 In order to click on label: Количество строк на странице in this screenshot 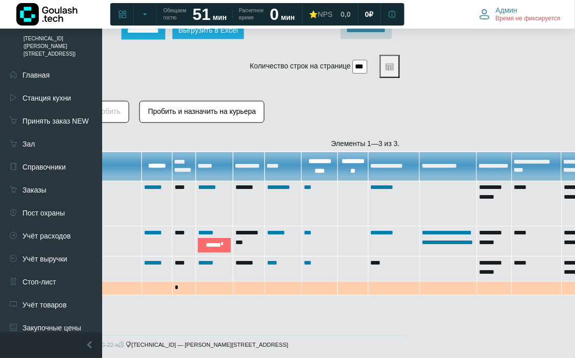, I will do `click(301, 66)`.